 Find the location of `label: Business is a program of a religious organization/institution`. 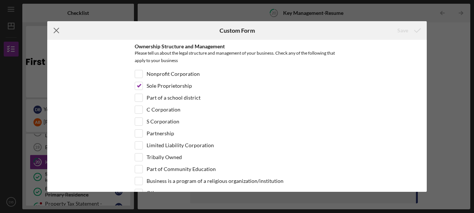

label: Business is a program of a religious organization/institution is located at coordinates (215, 181).